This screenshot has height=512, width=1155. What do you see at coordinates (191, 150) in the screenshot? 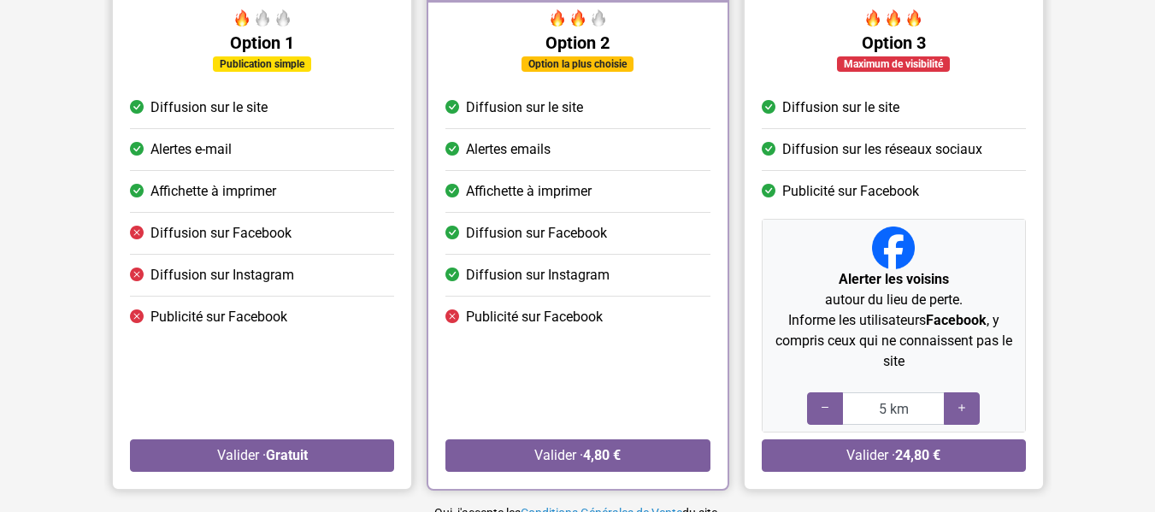
I see `span: Alertes e-mail` at bounding box center [191, 150].